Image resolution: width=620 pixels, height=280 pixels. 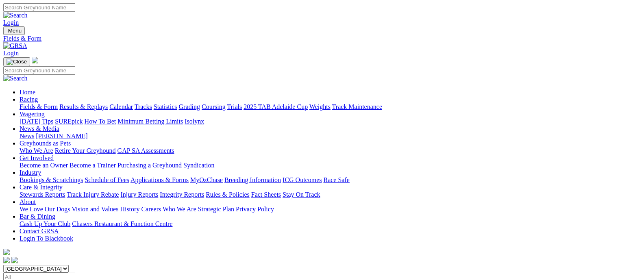 What do you see at coordinates (318, 195) in the screenshot?
I see `div: Care & Integrity` at bounding box center [318, 195].